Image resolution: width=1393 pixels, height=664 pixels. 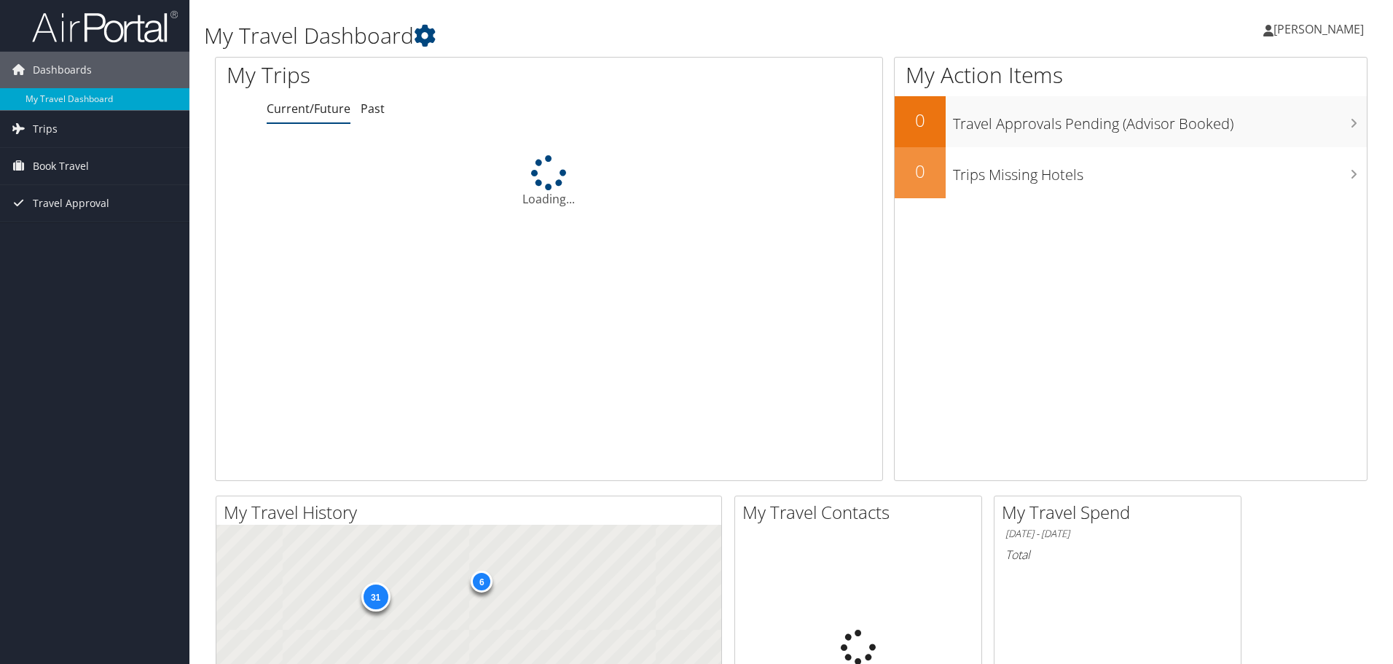 I want to click on a: Past, so click(x=372, y=109).